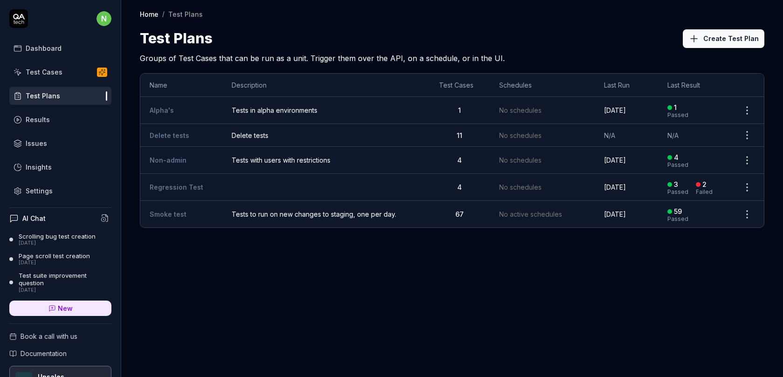 The width and height of the screenshot is (783, 377). Describe the element at coordinates (694, 85) in the screenshot. I see `th: Last Result` at that location.